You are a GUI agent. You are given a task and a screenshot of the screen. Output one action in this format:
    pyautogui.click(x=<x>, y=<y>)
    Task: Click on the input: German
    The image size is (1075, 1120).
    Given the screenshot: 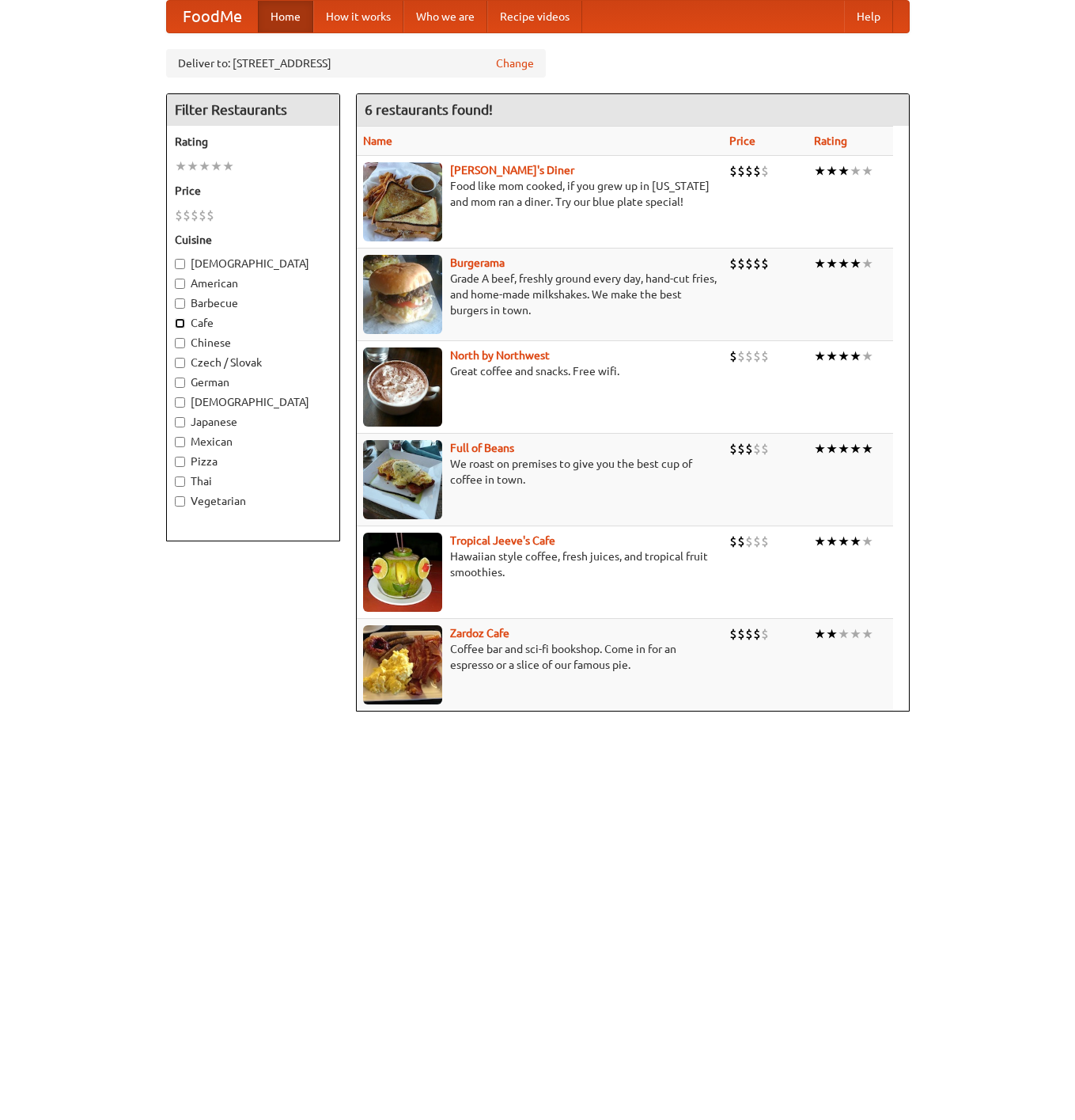 What is the action you would take?
    pyautogui.click(x=180, y=382)
    